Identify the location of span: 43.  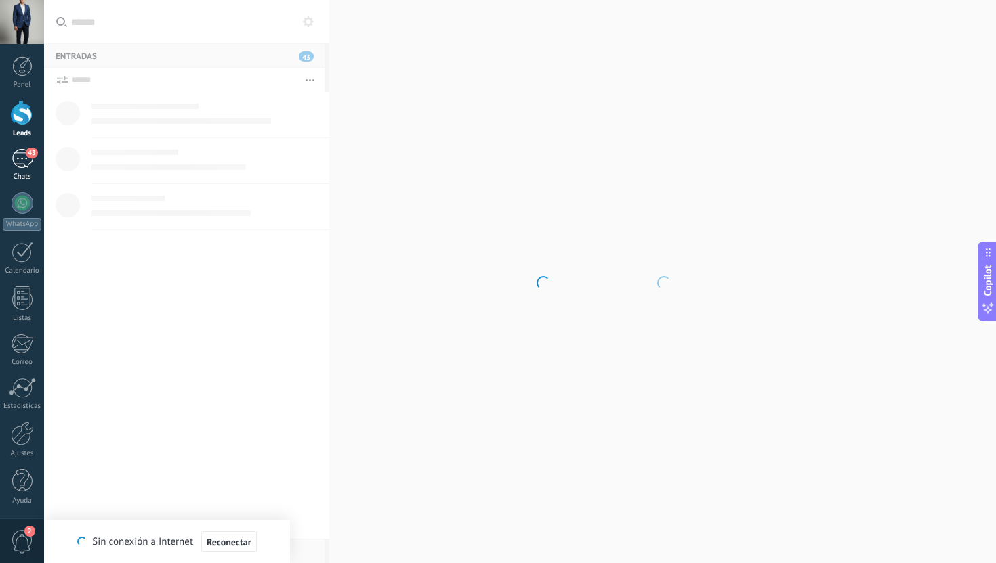
(31, 153).